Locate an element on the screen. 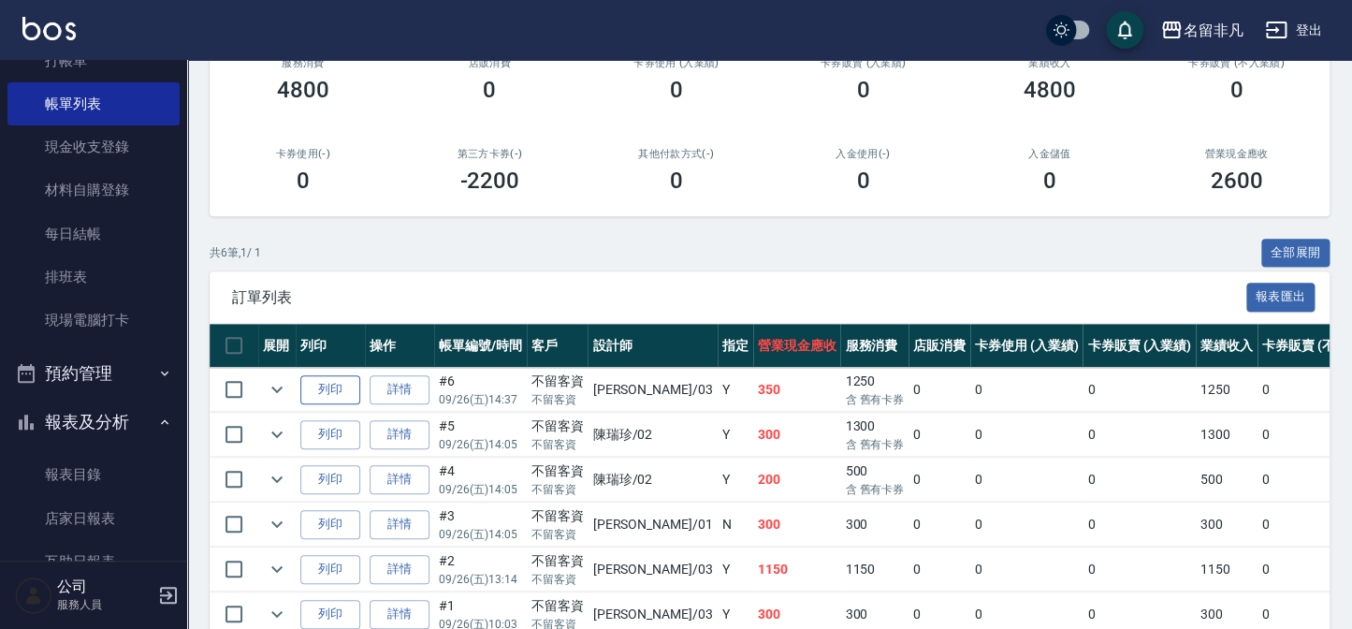 The height and width of the screenshot is (629, 1352). td: #6 is located at coordinates (480, 389).